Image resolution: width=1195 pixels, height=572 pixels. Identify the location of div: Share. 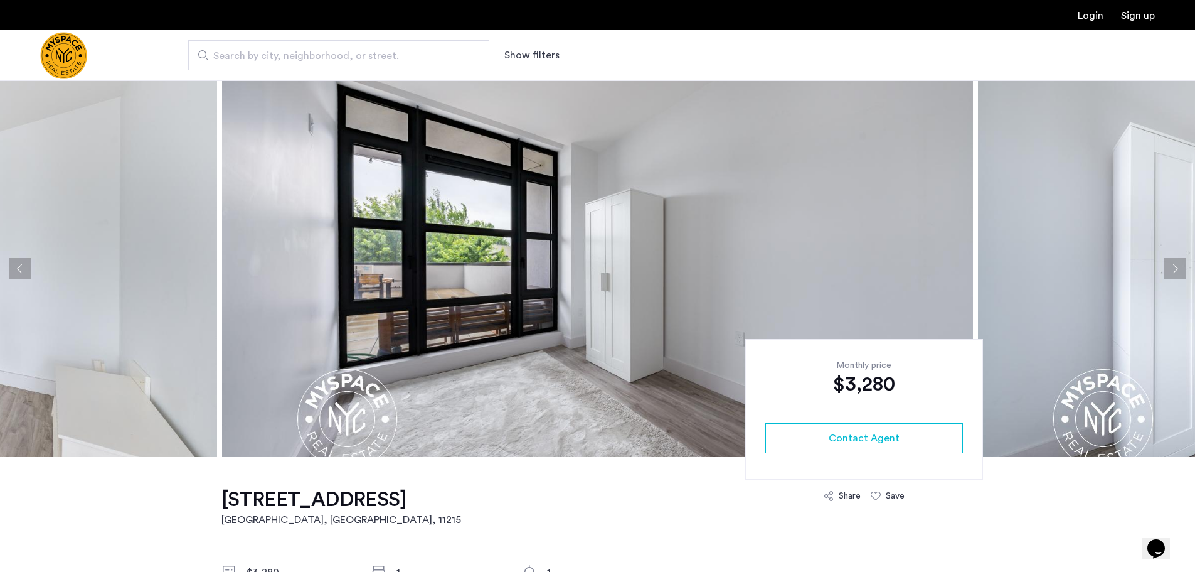
(850, 496).